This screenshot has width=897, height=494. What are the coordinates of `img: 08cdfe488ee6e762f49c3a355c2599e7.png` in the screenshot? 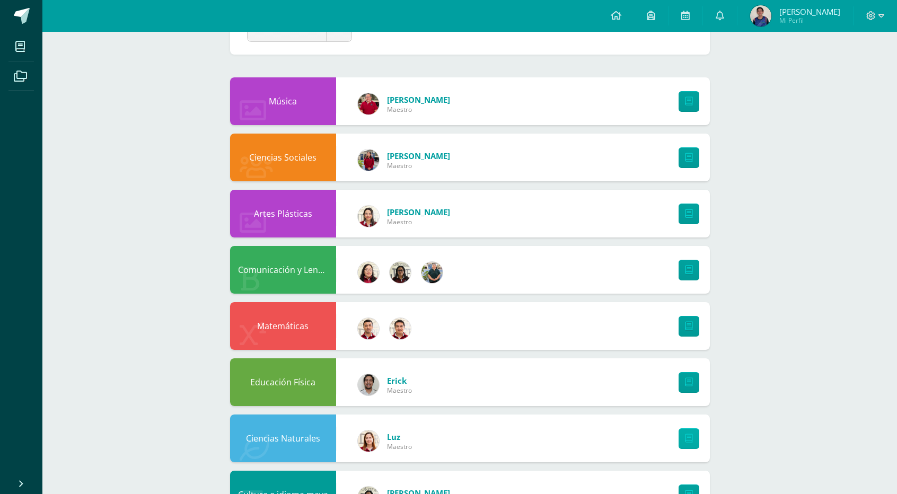 It's located at (369, 216).